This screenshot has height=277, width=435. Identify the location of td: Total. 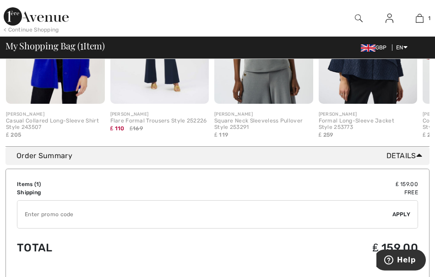
(104, 248).